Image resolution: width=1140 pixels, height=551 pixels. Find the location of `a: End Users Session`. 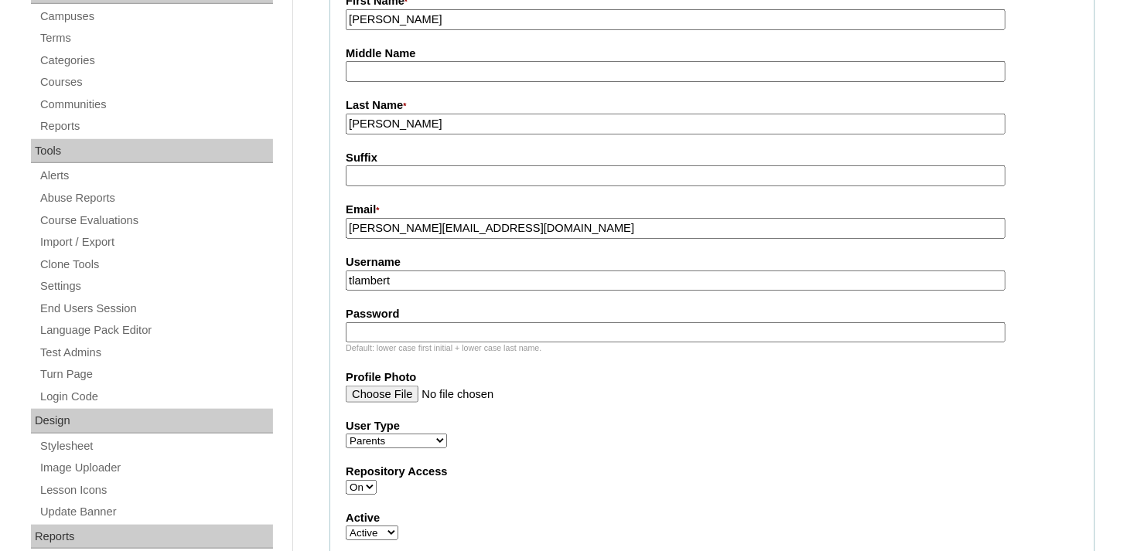

a: End Users Session is located at coordinates (155, 308).